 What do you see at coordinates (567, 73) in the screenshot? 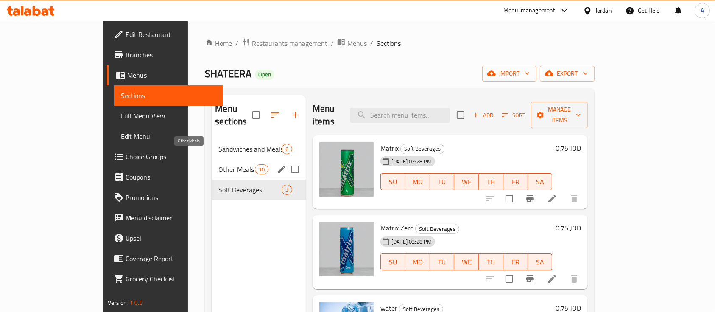
I see `span: export` at bounding box center [567, 73].